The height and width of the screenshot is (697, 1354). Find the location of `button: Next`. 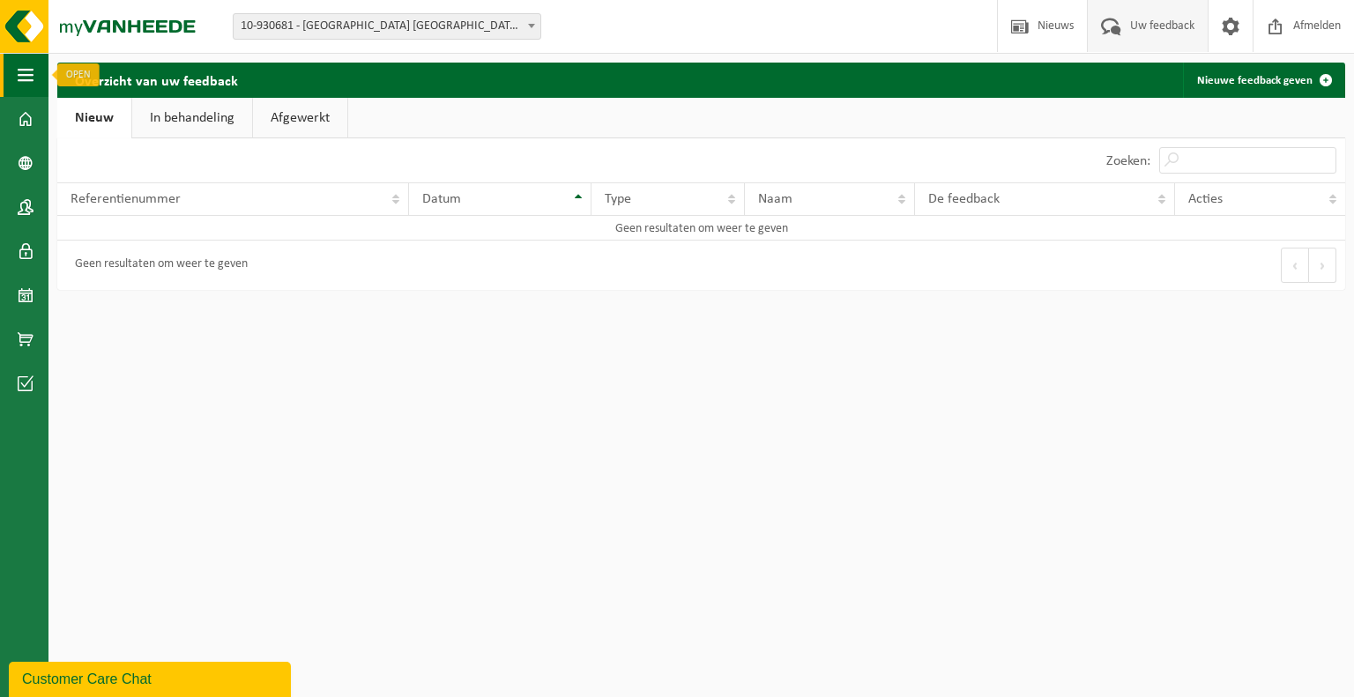

button: Next is located at coordinates (1322, 265).